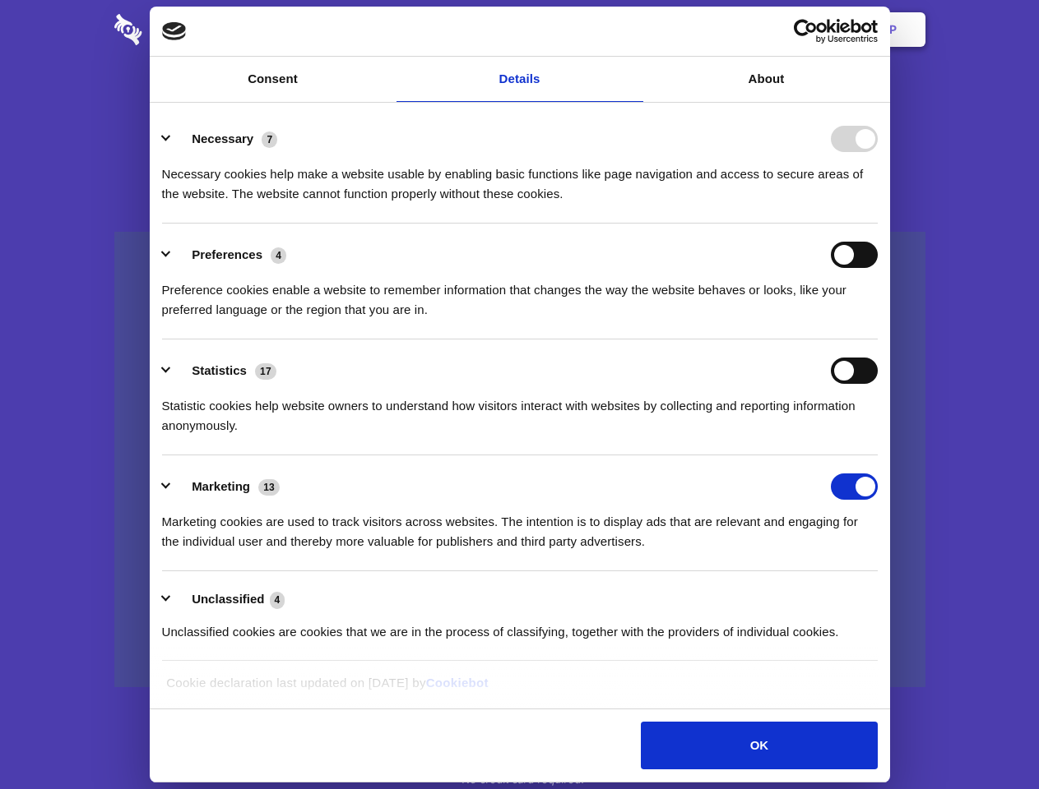 This screenshot has width=1039, height=789. I want to click on img: logo, so click(174, 31).